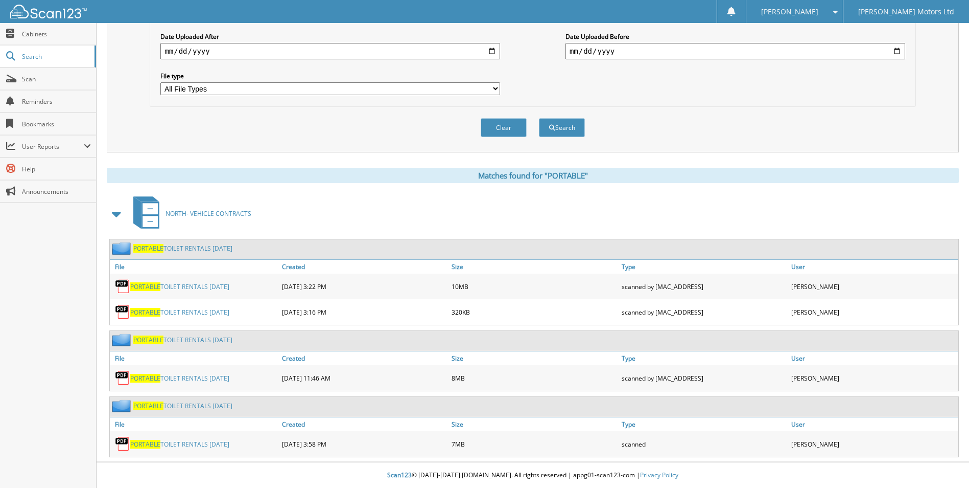 The width and height of the screenshot is (969, 488). What do you see at coordinates (56, 191) in the screenshot?
I see `span: Announcements` at bounding box center [56, 191].